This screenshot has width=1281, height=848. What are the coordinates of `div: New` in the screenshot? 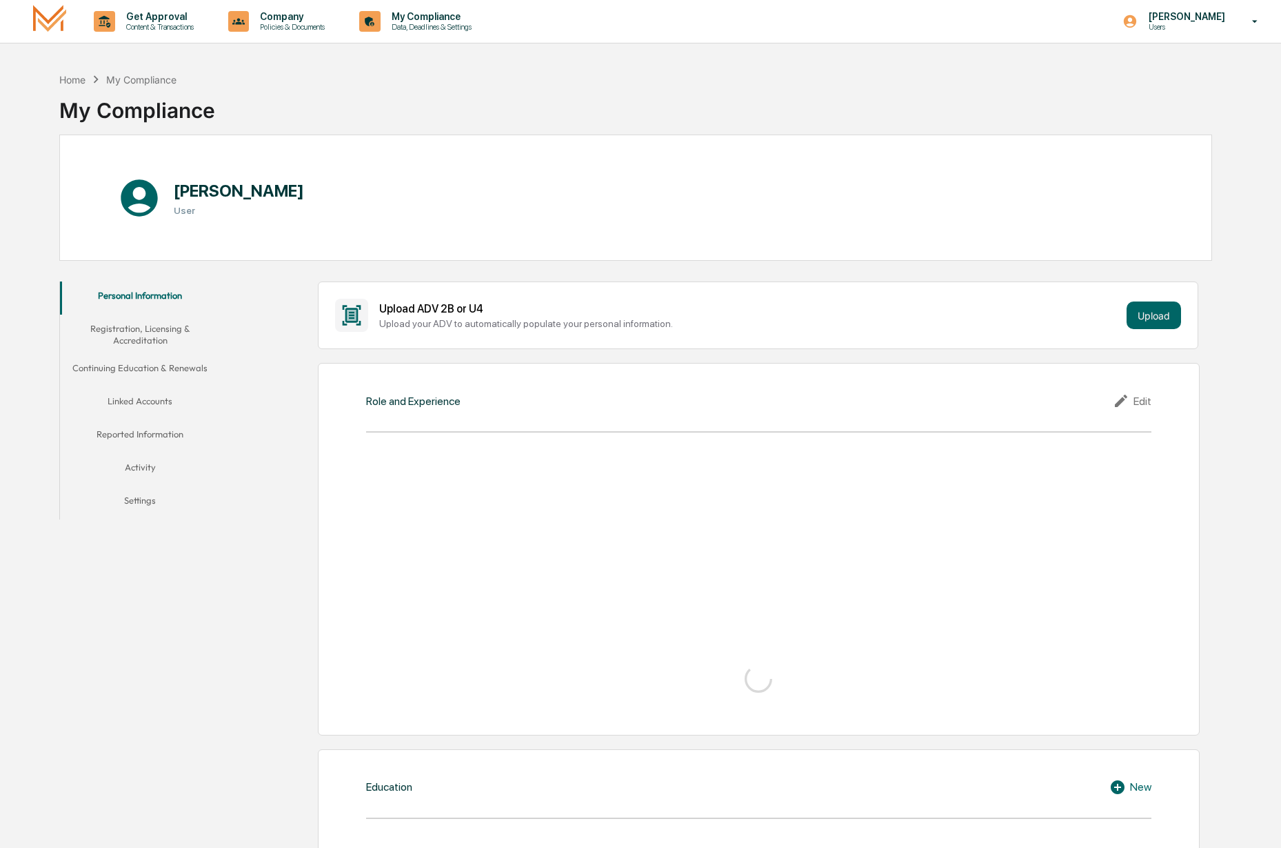 It's located at (1130, 787).